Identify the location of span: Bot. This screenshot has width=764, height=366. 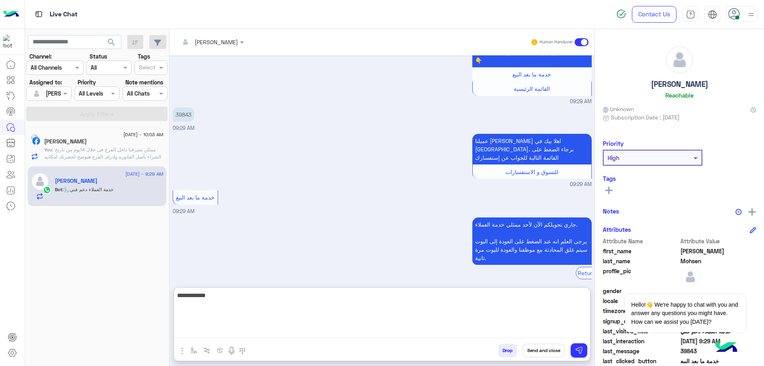
(59, 189).